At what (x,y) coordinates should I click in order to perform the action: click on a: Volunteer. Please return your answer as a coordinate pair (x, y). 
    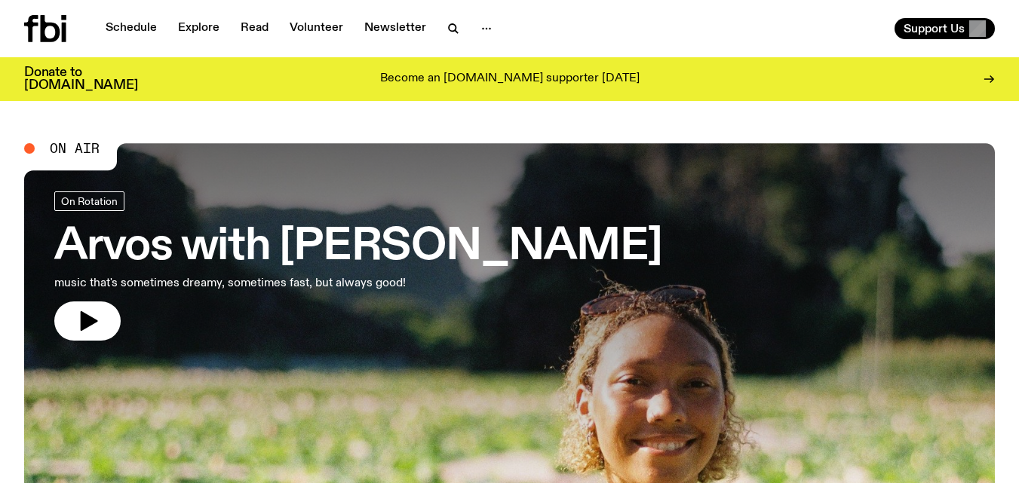
    Looking at the image, I should click on (316, 29).